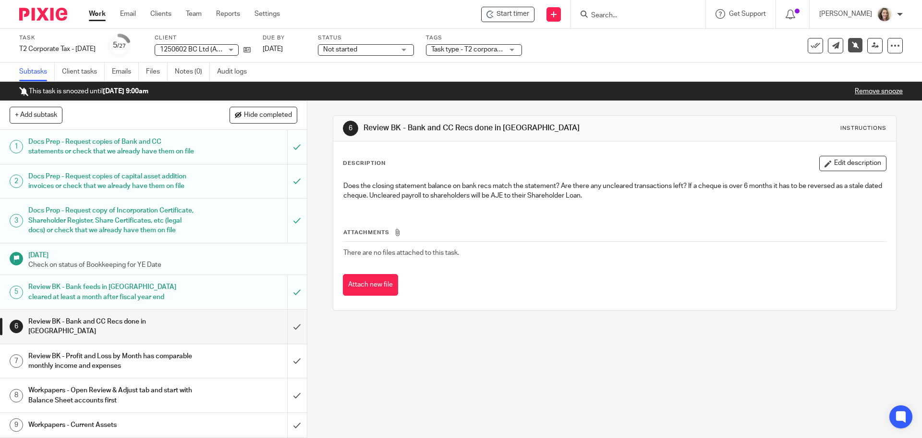 Image resolution: width=922 pixels, height=438 pixels. What do you see at coordinates (111, 425) in the screenshot?
I see `h1: Workpapers - Current Assets` at bounding box center [111, 425].